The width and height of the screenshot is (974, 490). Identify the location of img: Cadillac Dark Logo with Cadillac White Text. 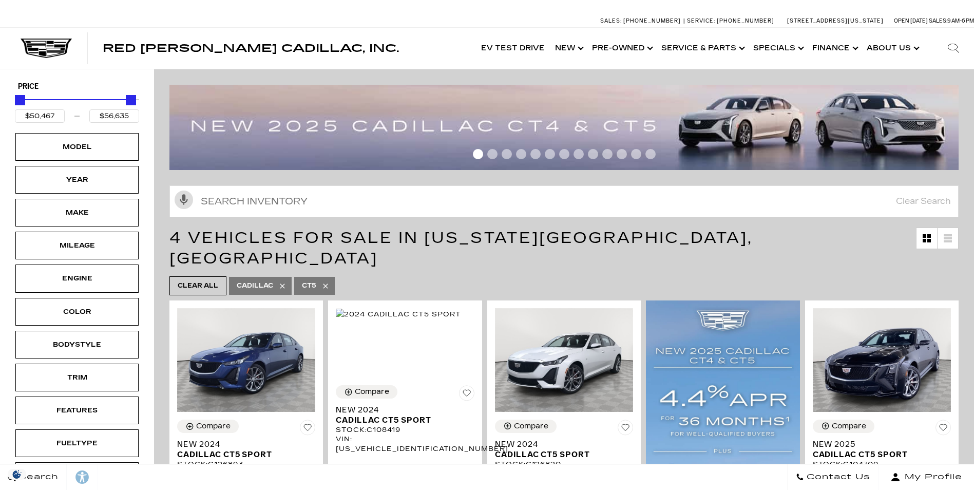
(46, 48).